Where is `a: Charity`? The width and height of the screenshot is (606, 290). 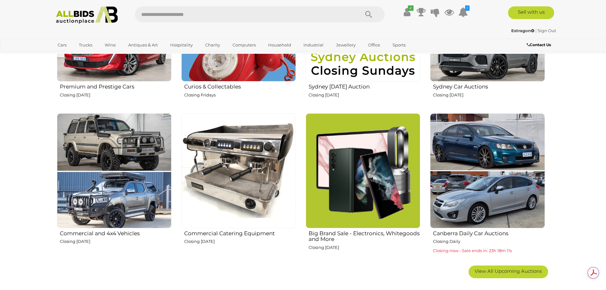 a: Charity is located at coordinates (213, 45).